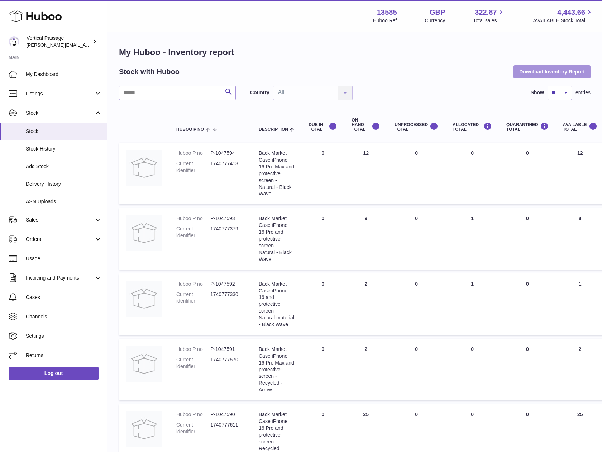 The width and height of the screenshot is (602, 452). I want to click on span: Invoicing and Payments, so click(60, 278).